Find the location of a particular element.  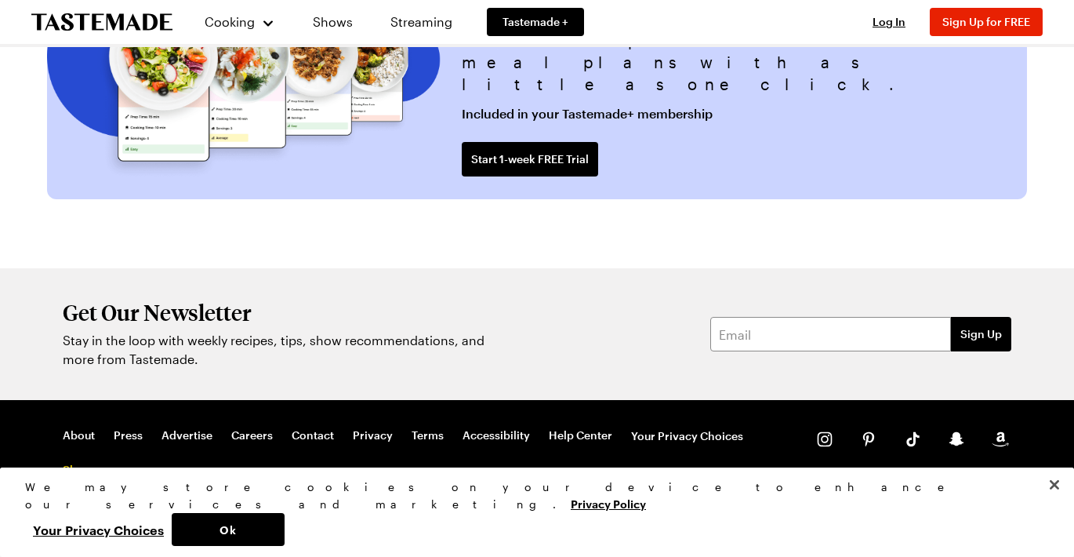

a: Start 1-week FREE Trial is located at coordinates (530, 159).